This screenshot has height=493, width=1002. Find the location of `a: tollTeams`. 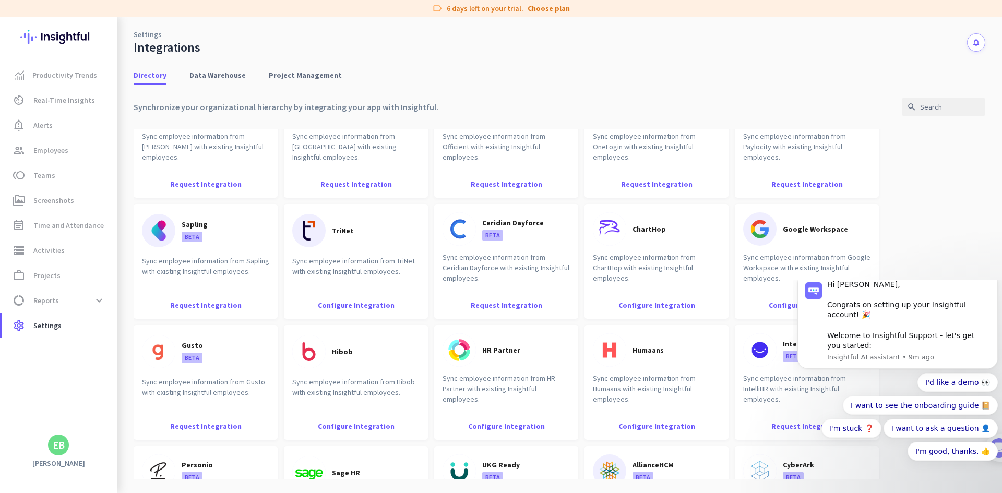

a: tollTeams is located at coordinates (60, 175).